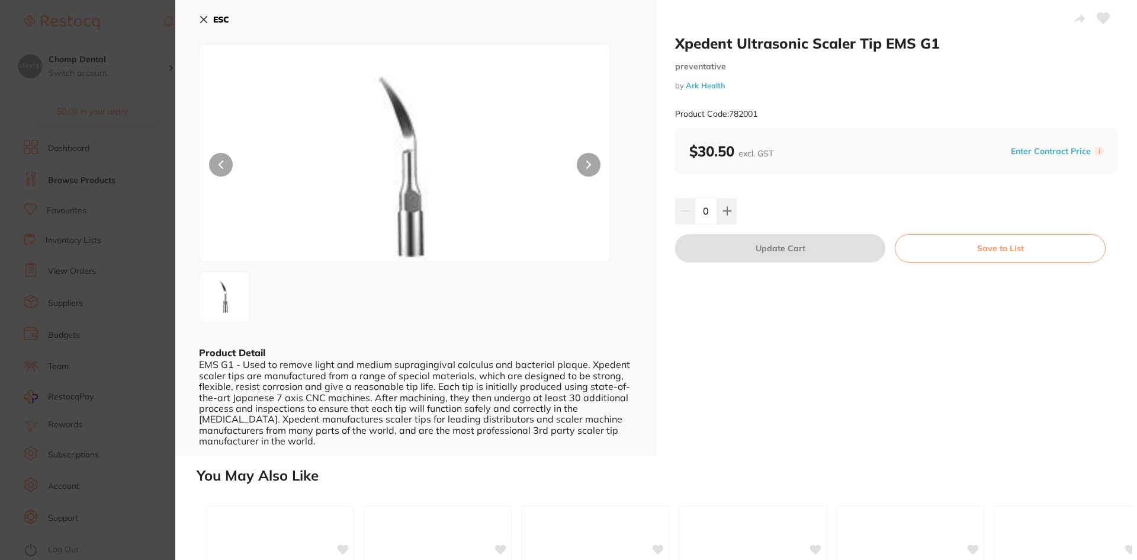 The image size is (1137, 560). What do you see at coordinates (897, 85) in the screenshot?
I see `small: by` at bounding box center [897, 85].